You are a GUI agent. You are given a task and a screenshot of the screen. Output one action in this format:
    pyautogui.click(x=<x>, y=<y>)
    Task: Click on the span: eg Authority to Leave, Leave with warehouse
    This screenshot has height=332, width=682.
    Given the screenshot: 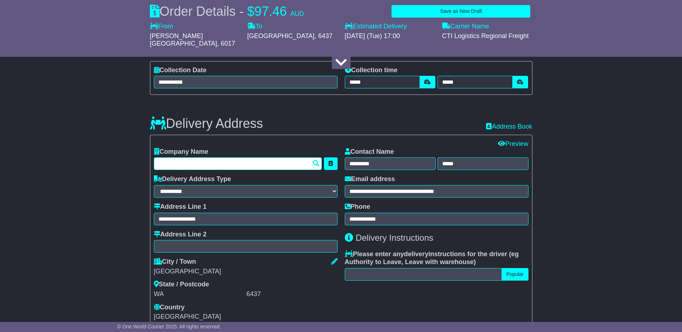 What is the action you would take?
    pyautogui.click(x=432, y=258)
    